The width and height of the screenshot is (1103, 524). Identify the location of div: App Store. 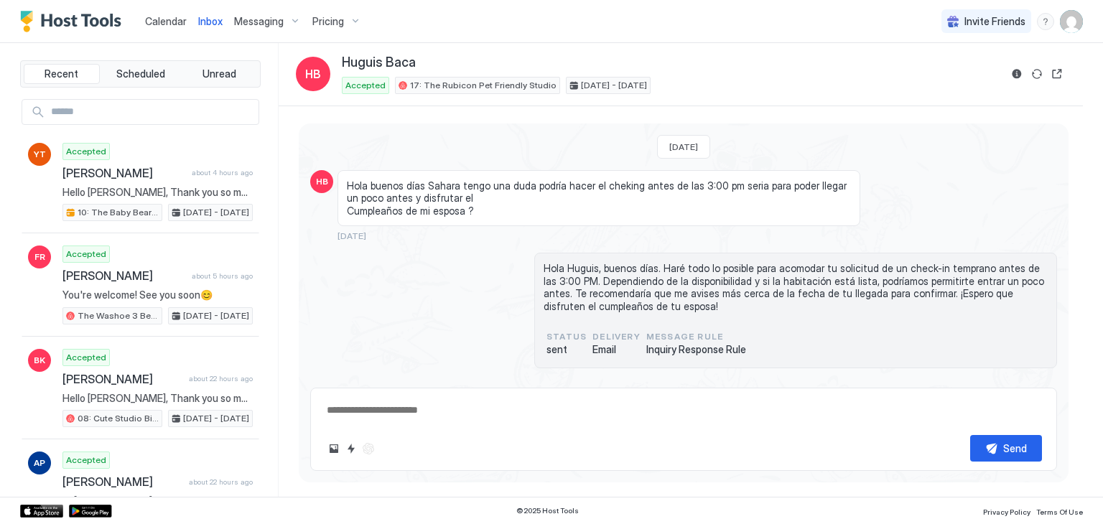
(42, 511).